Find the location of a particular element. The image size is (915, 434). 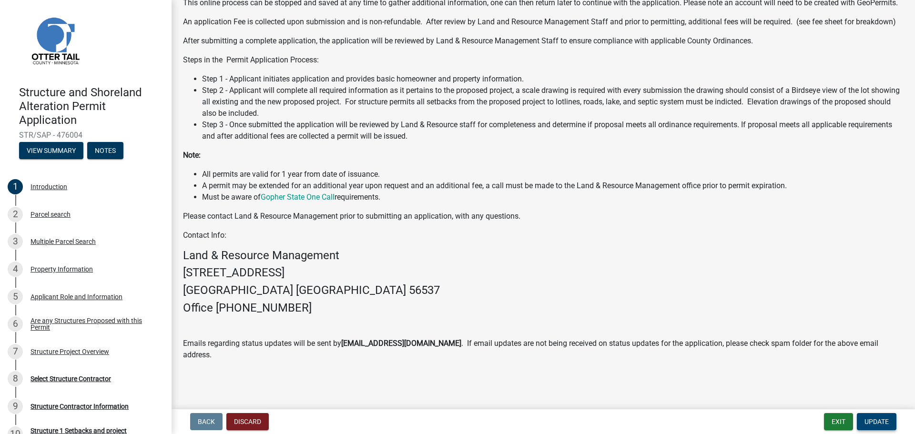

div: 7 is located at coordinates (15, 352).